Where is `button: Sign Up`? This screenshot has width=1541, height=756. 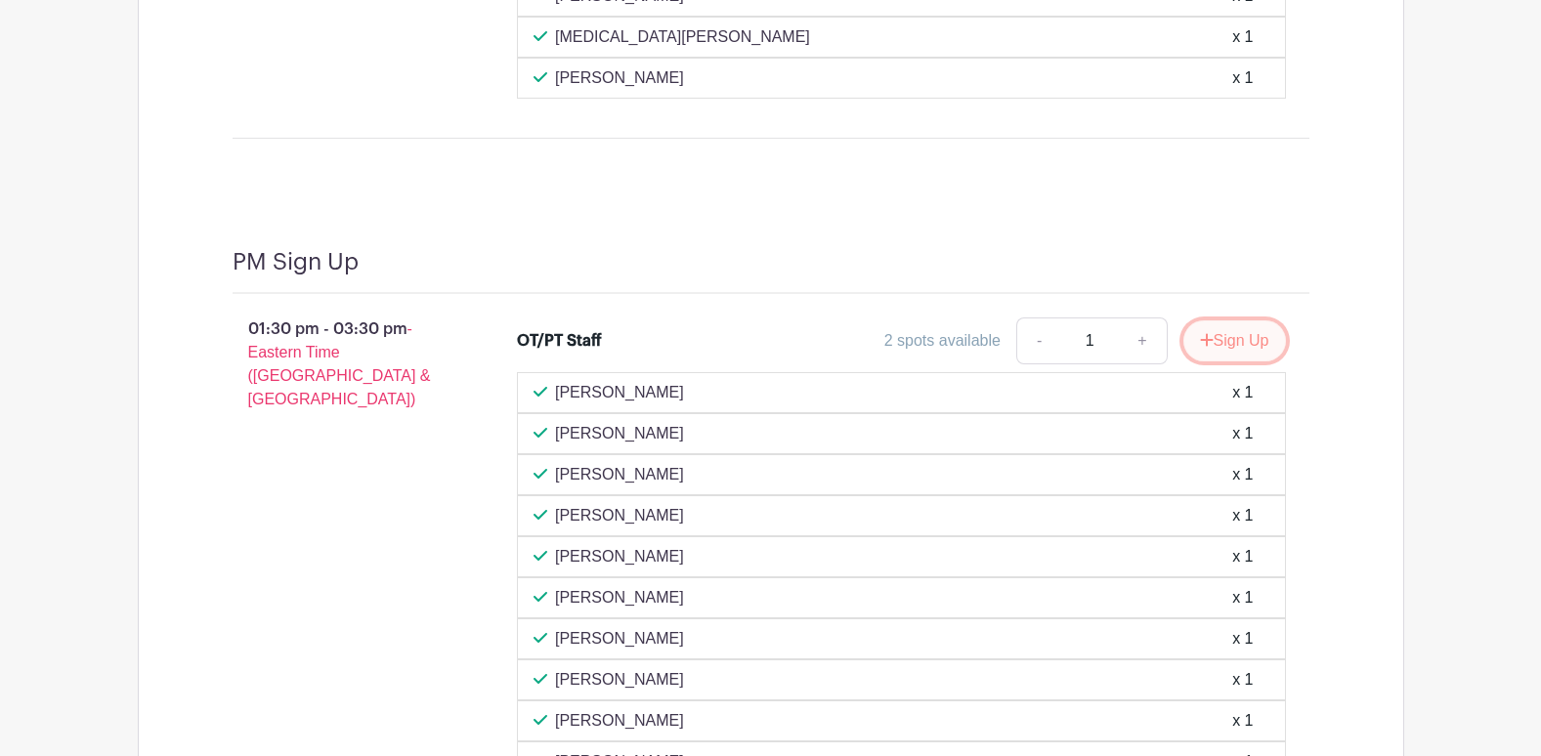 button: Sign Up is located at coordinates (1234, 341).